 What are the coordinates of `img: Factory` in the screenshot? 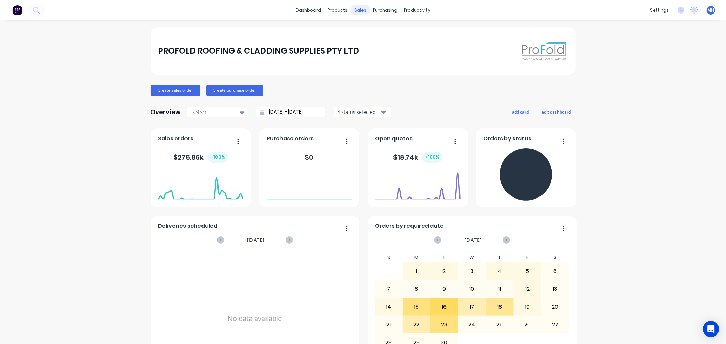 It's located at (17, 10).